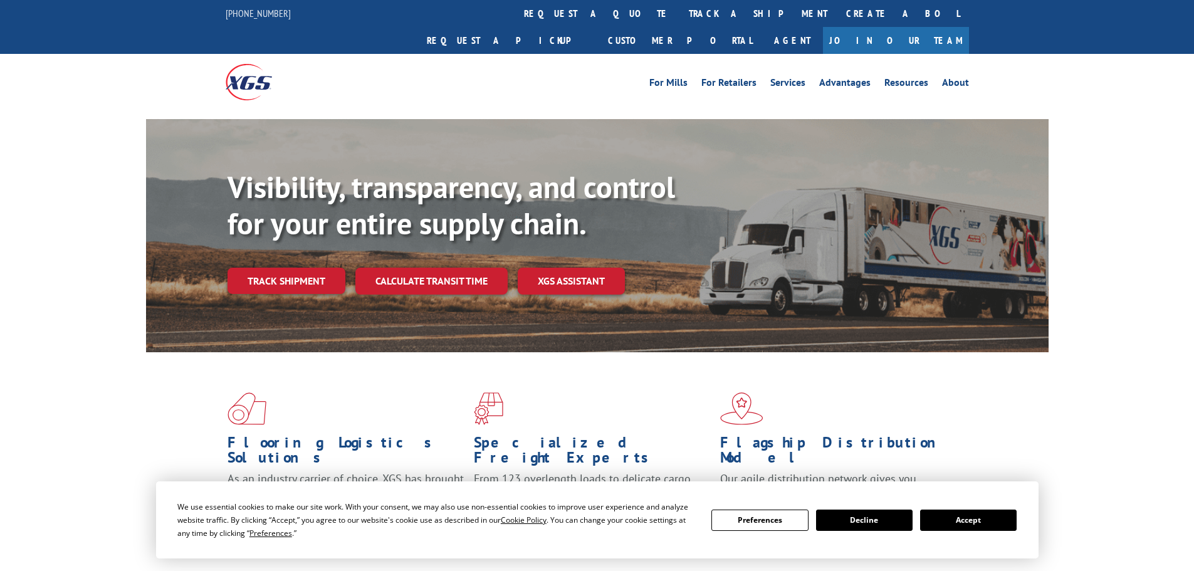 The height and width of the screenshot is (571, 1194). Describe the element at coordinates (451, 205) in the screenshot. I see `b: Visibility, transparency, and control for your entire supply chain.` at that location.